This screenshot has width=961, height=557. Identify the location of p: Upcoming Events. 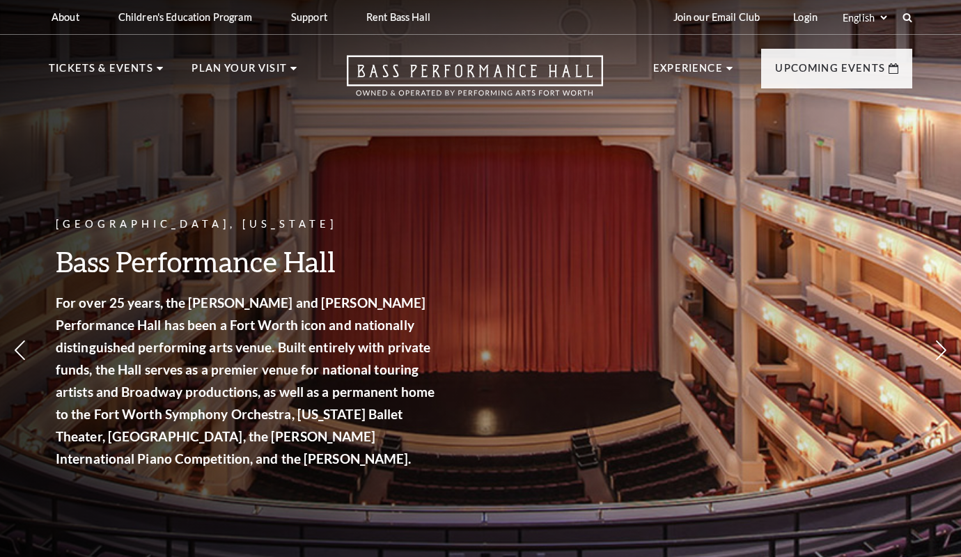
(830, 72).